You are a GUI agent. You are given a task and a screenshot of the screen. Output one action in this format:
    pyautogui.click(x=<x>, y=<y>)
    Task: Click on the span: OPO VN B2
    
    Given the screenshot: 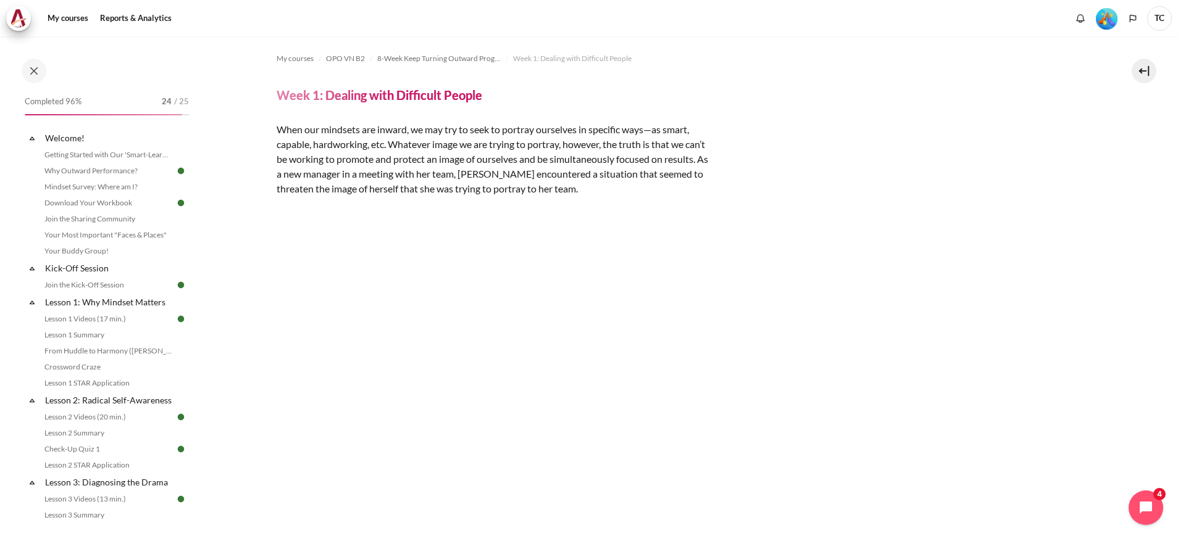 What is the action you would take?
    pyautogui.click(x=345, y=59)
    